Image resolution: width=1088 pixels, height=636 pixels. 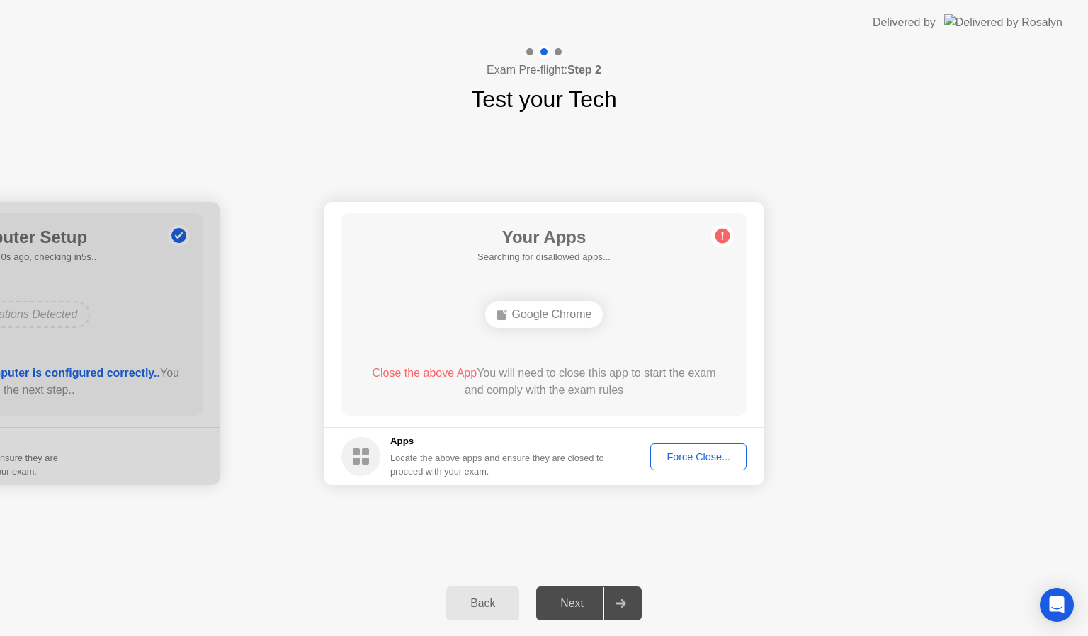 I want to click on h5: Searching for disallowed apps..., so click(x=544, y=257).